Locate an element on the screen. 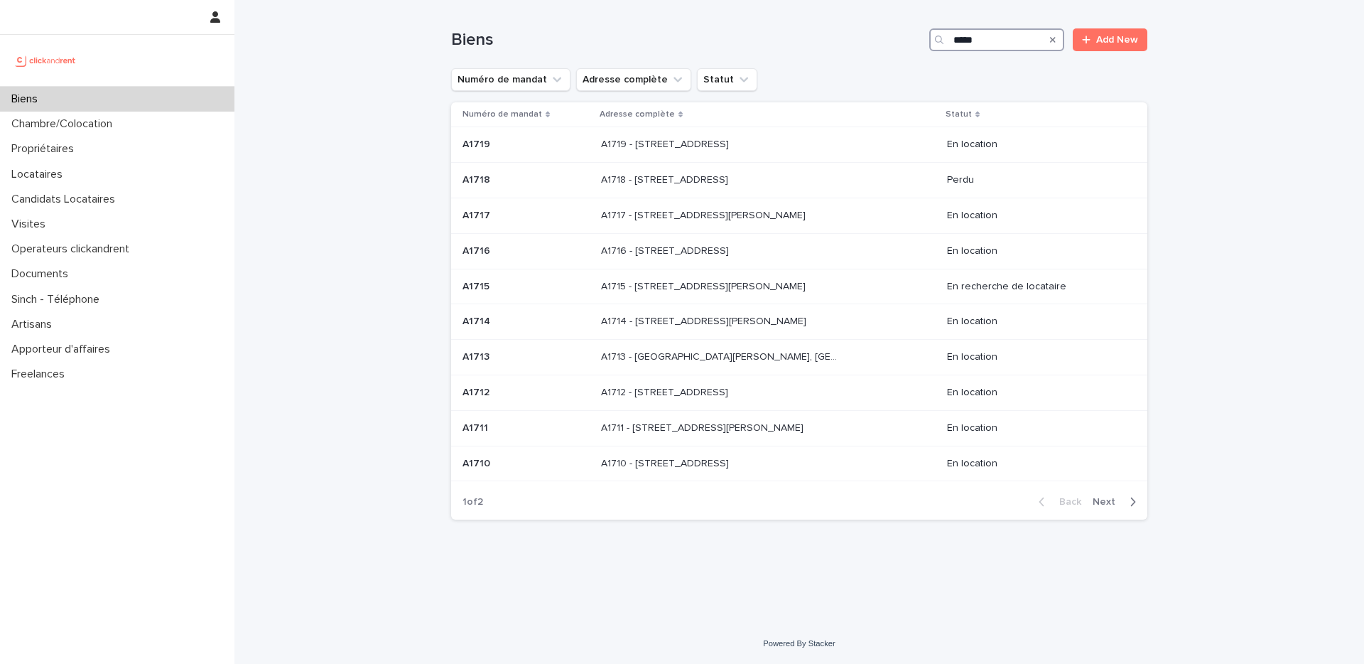 This screenshot has width=1364, height=664. p: Numéro de mandat is located at coordinates (502, 114).